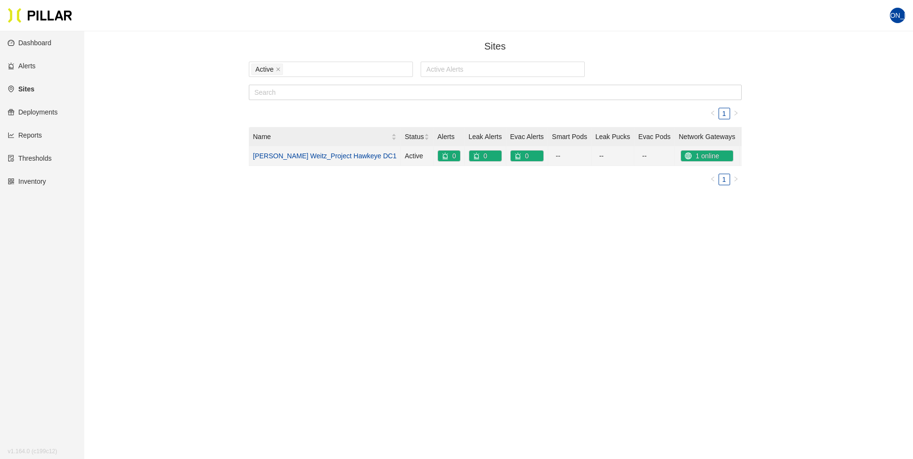 The height and width of the screenshot is (459, 913). What do you see at coordinates (21, 89) in the screenshot?
I see `a: environmentSites` at bounding box center [21, 89].